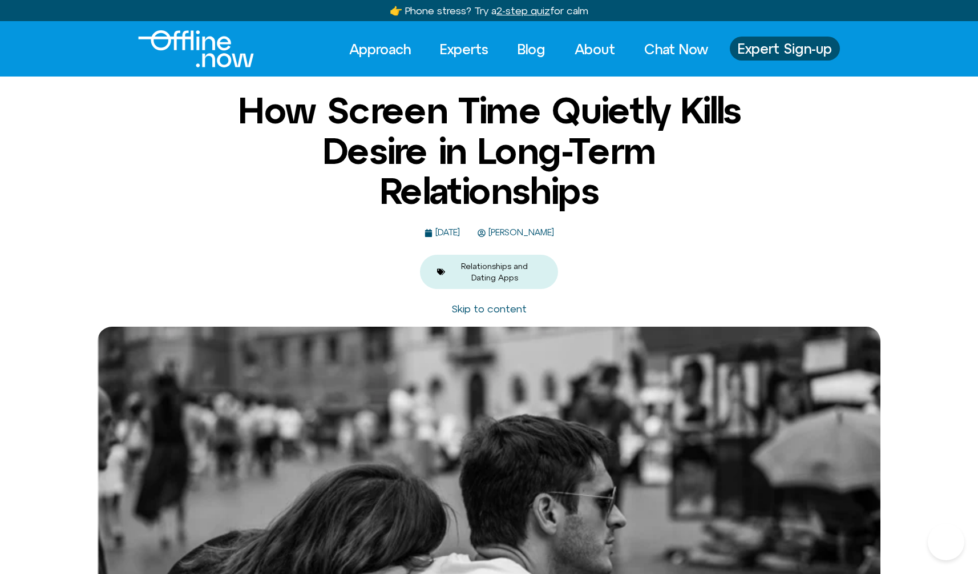 The width and height of the screenshot is (978, 574). Describe the element at coordinates (531, 49) in the screenshot. I see `a: Blog` at that location.